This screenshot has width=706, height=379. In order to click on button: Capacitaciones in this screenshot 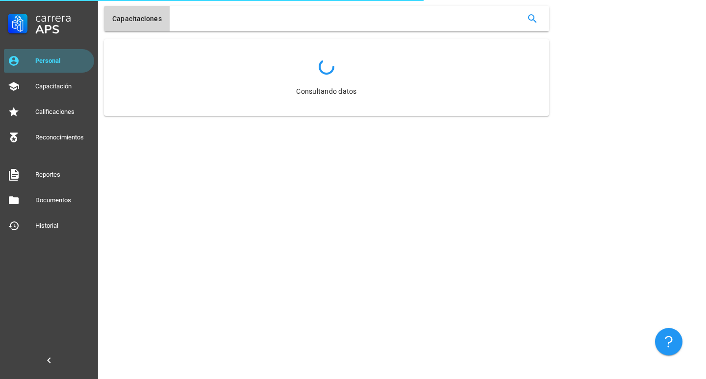, I will do `click(137, 19)`.